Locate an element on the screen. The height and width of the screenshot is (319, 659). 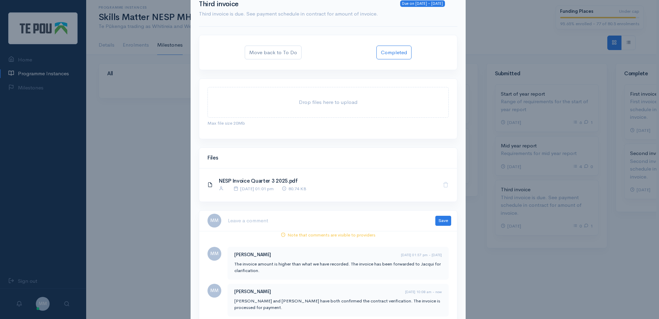
h2: Third invoice is located at coordinates (322, 4).